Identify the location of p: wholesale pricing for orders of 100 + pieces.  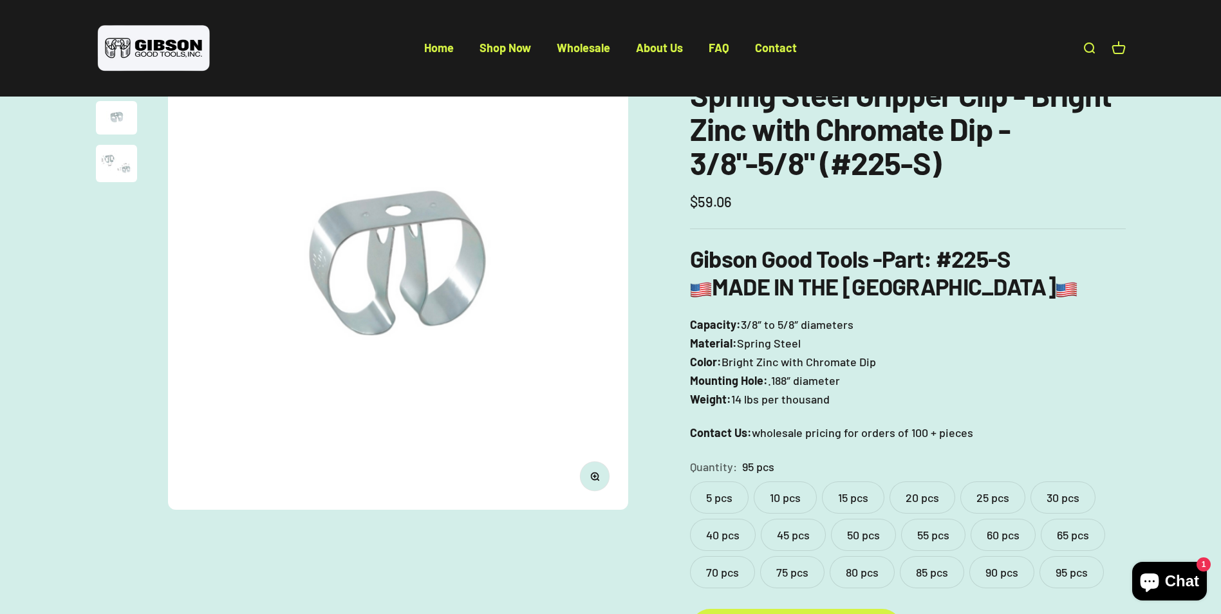
(908, 433).